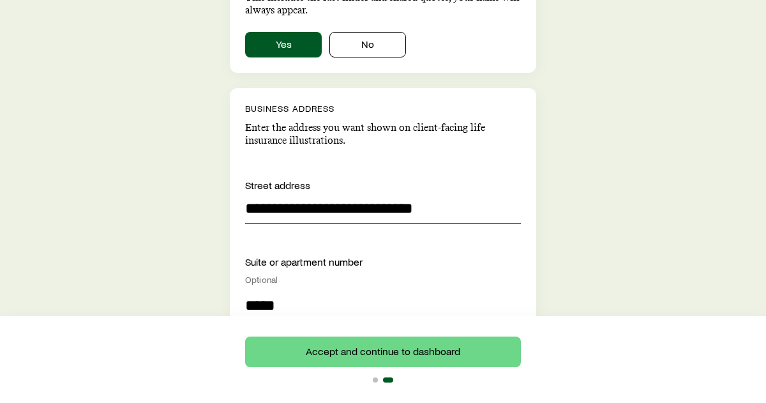 This screenshot has width=766, height=403. What do you see at coordinates (283, 45) in the screenshot?
I see `button: Yes` at bounding box center [283, 45].